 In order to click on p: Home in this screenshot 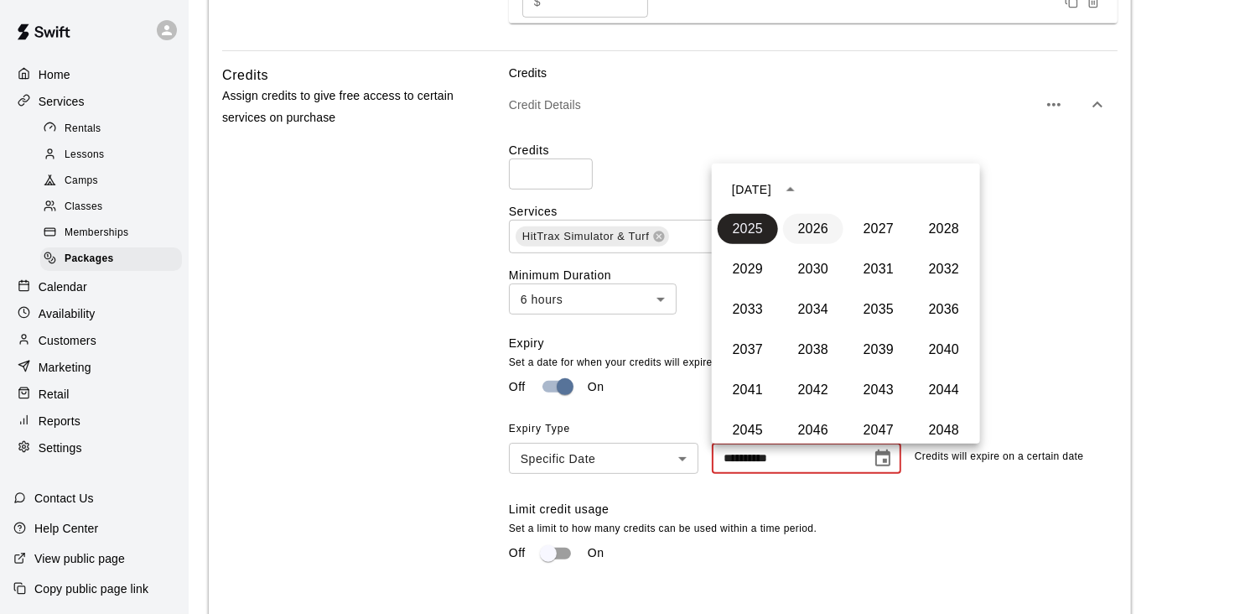, I will do `click(54, 75)`.